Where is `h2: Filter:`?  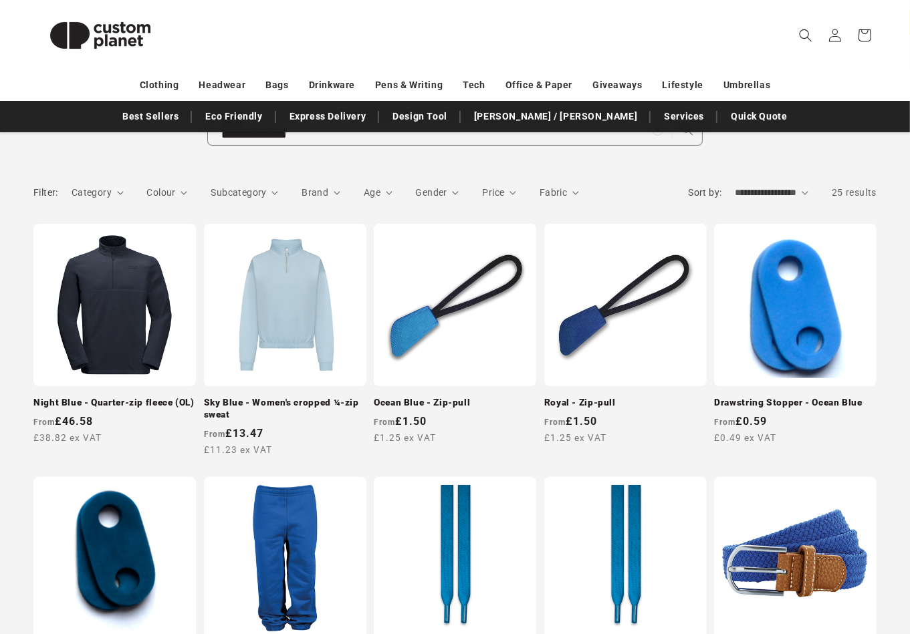
h2: Filter: is located at coordinates (45, 192).